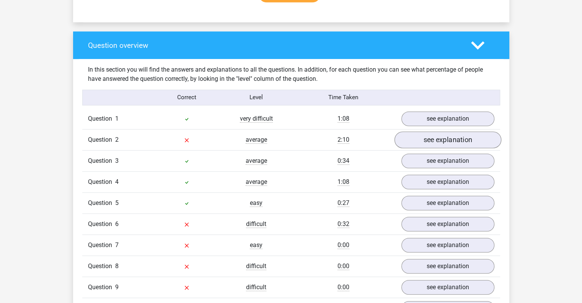 The image size is (582, 303). I want to click on span: 6, so click(117, 223).